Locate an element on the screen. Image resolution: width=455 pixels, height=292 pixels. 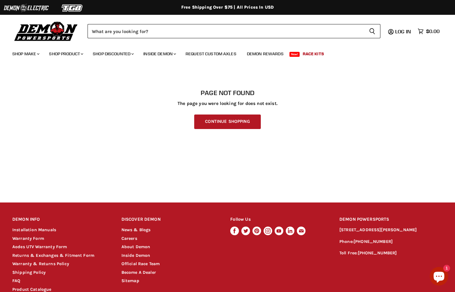
h2: DEMON POWERSPORTS is located at coordinates (391, 219).